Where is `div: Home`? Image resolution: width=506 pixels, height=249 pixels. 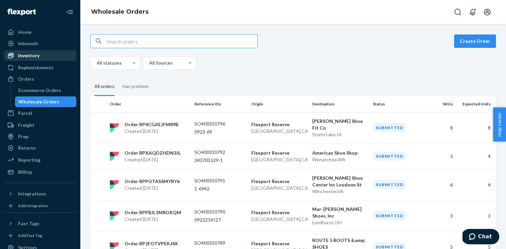 div: Home is located at coordinates (25, 32).